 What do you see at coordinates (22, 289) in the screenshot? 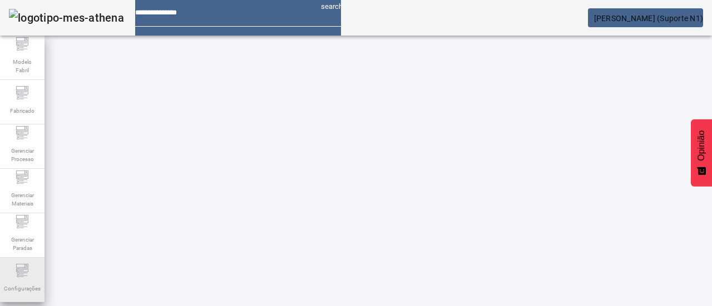
I see `font: Configurações` at bounding box center [22, 289].